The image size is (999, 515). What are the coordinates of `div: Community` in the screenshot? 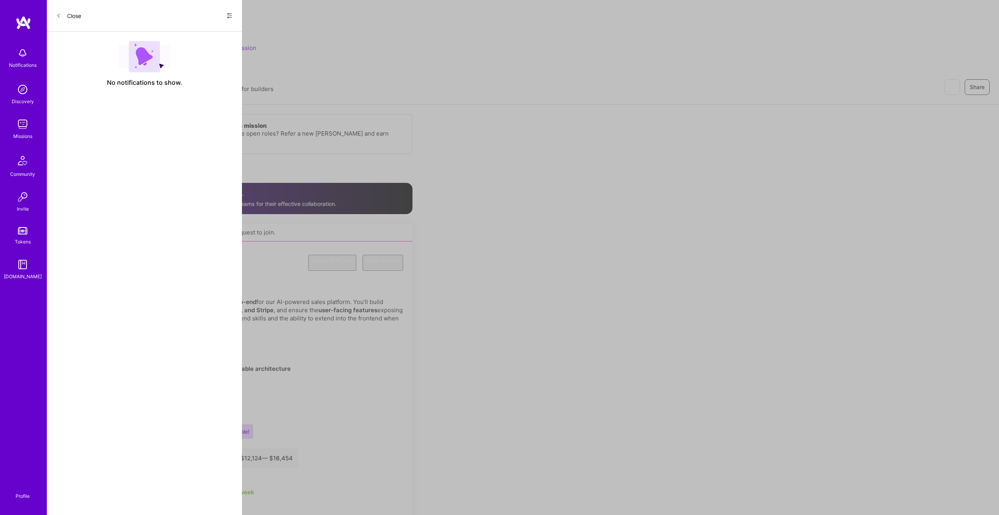 It's located at (23, 174).